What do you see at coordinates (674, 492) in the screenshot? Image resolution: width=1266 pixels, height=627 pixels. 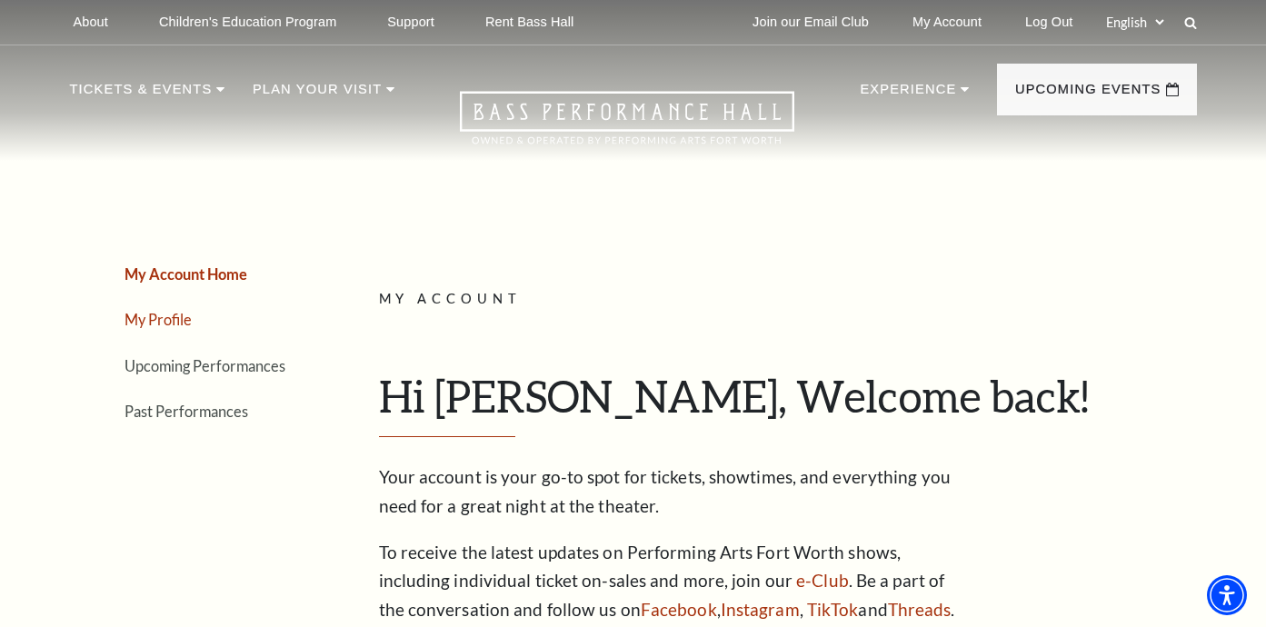 I see `p: Your account is your go-to spot for tickets, showtimes, and everything you need for a great night...` at bounding box center [674, 492].